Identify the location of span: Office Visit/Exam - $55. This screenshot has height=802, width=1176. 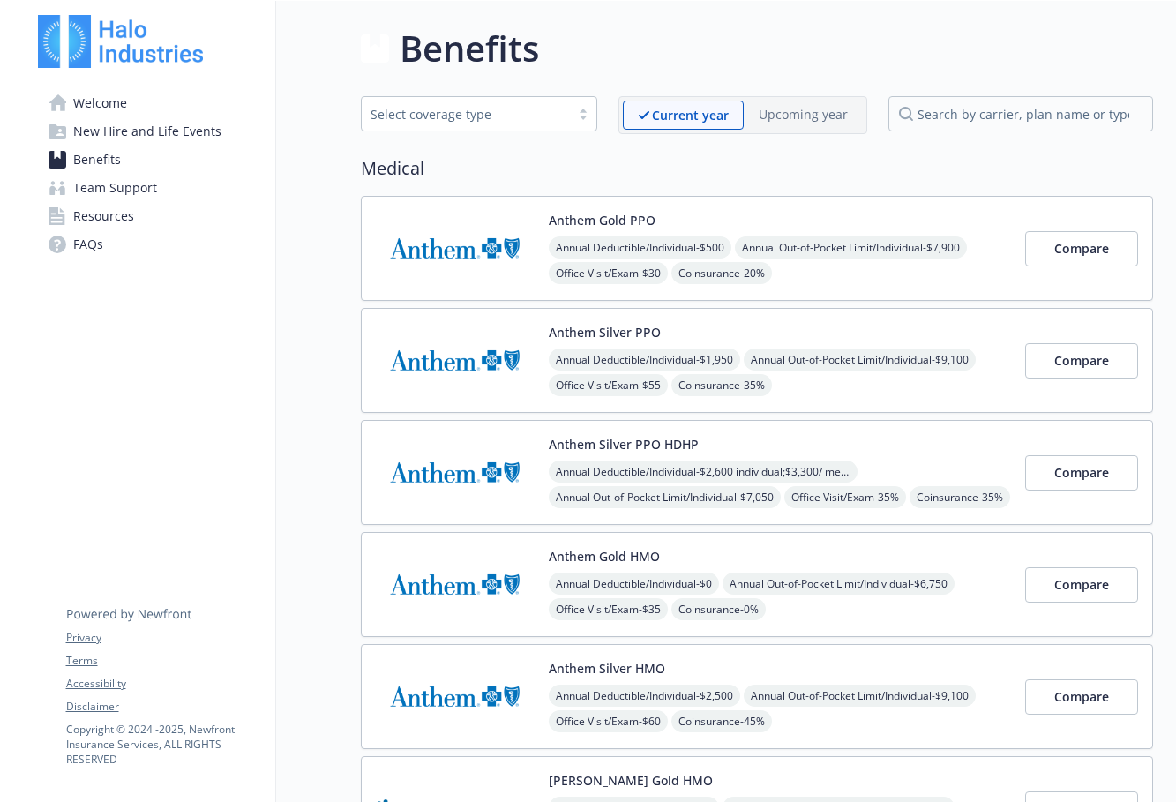
(608, 385).